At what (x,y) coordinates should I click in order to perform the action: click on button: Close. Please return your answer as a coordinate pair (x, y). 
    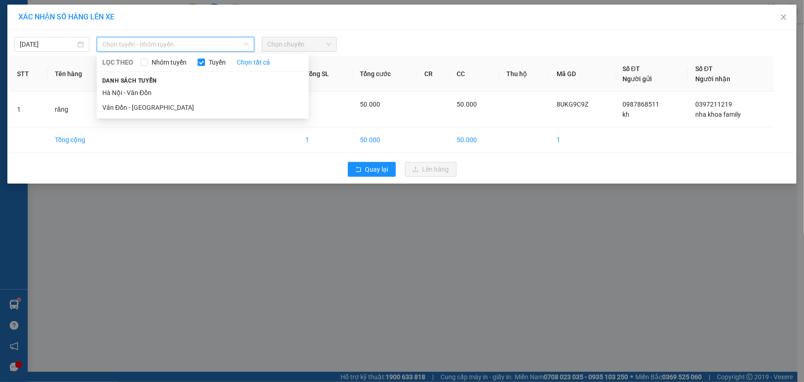
    Looking at the image, I should click on (784, 18).